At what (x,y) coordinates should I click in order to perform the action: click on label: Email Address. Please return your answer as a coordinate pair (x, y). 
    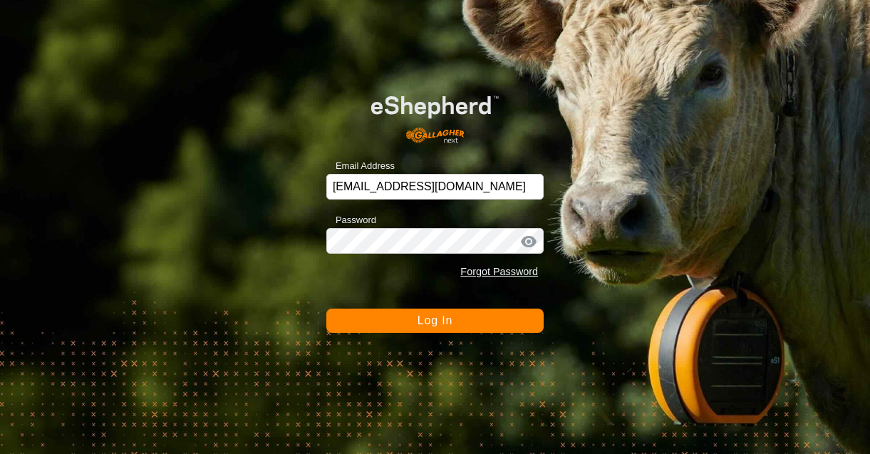
    Looking at the image, I should click on (361, 166).